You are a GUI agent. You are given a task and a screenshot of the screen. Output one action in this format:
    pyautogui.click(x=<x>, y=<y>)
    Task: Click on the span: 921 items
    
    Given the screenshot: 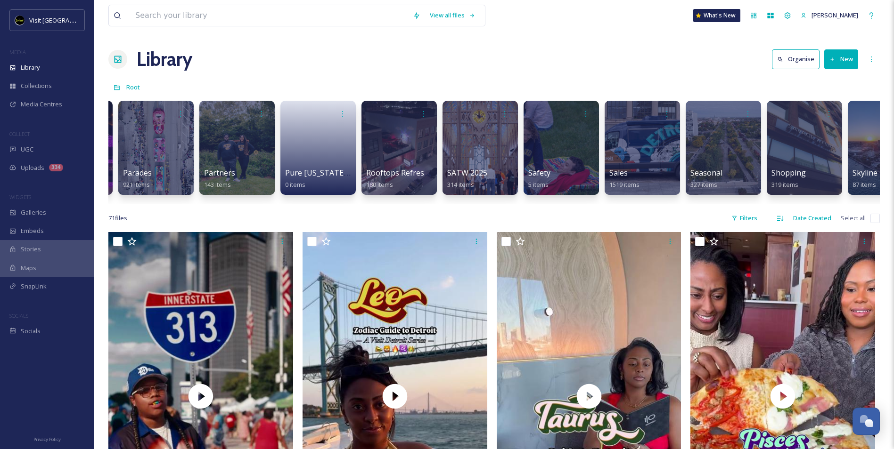 What is the action you would take?
    pyautogui.click(x=136, y=185)
    